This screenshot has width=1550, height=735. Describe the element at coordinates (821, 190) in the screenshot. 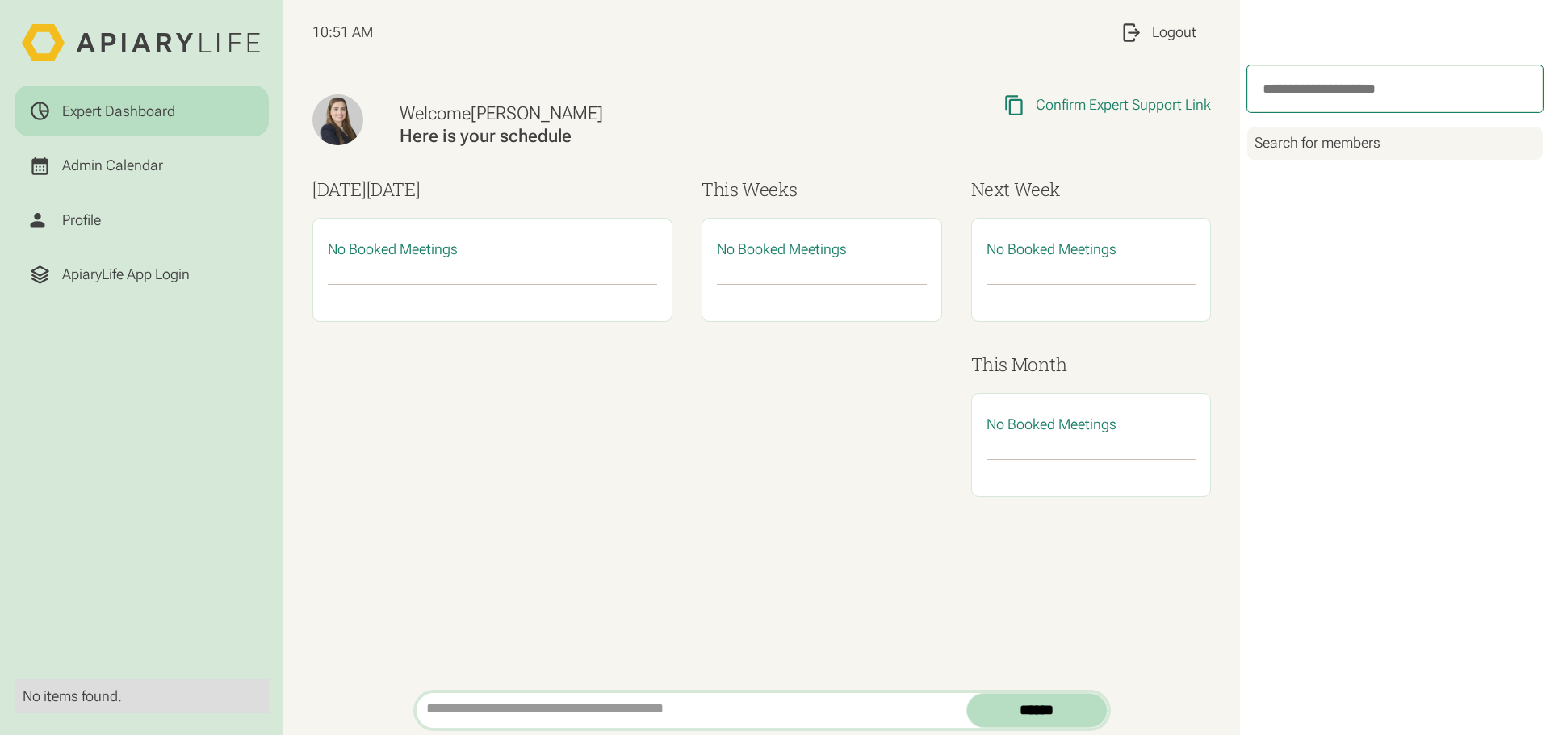

I see `h3: This Weeks` at that location.